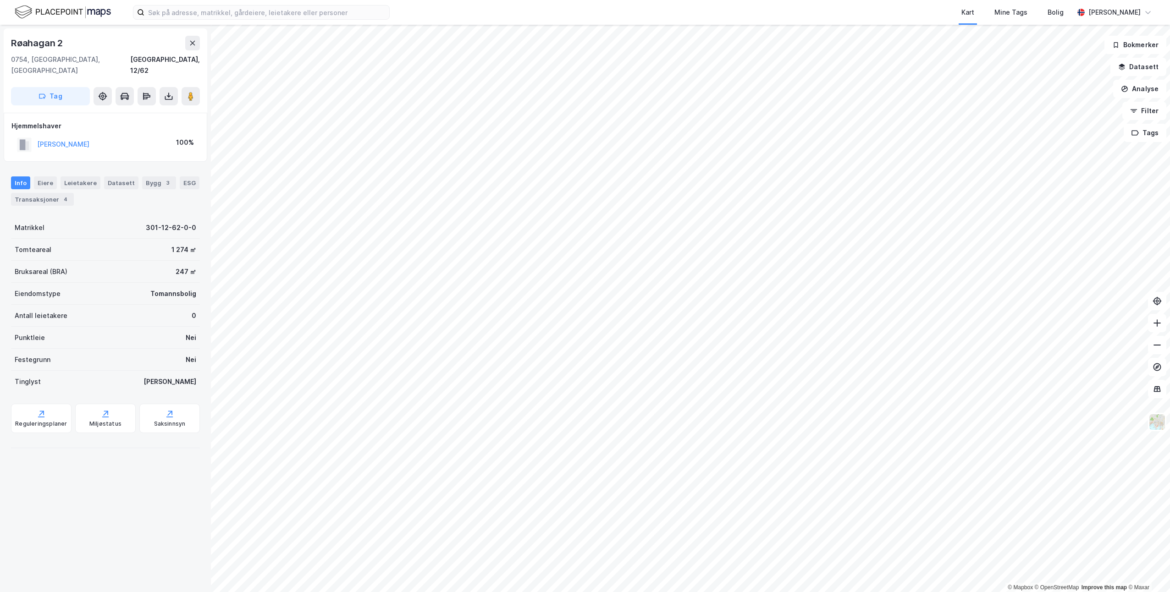 Image resolution: width=1170 pixels, height=592 pixels. What do you see at coordinates (41, 316) in the screenshot?
I see `div: Antall leietakere` at bounding box center [41, 316].